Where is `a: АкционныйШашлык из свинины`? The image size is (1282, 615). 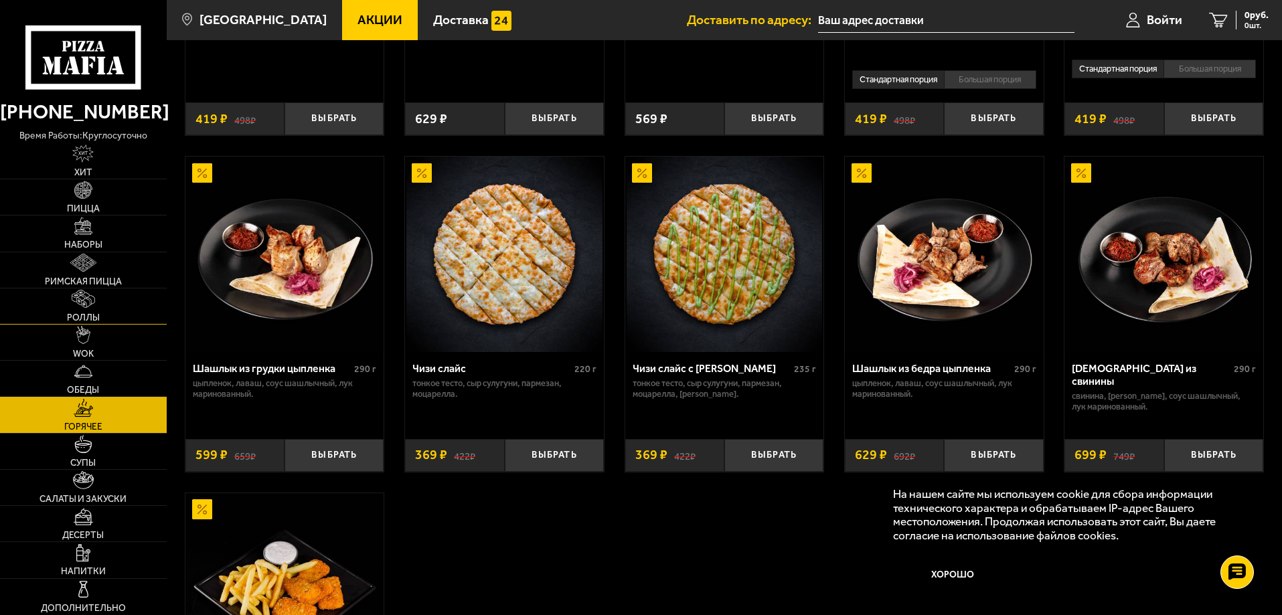
a: АкционныйШашлык из свинины is located at coordinates (1163, 254).